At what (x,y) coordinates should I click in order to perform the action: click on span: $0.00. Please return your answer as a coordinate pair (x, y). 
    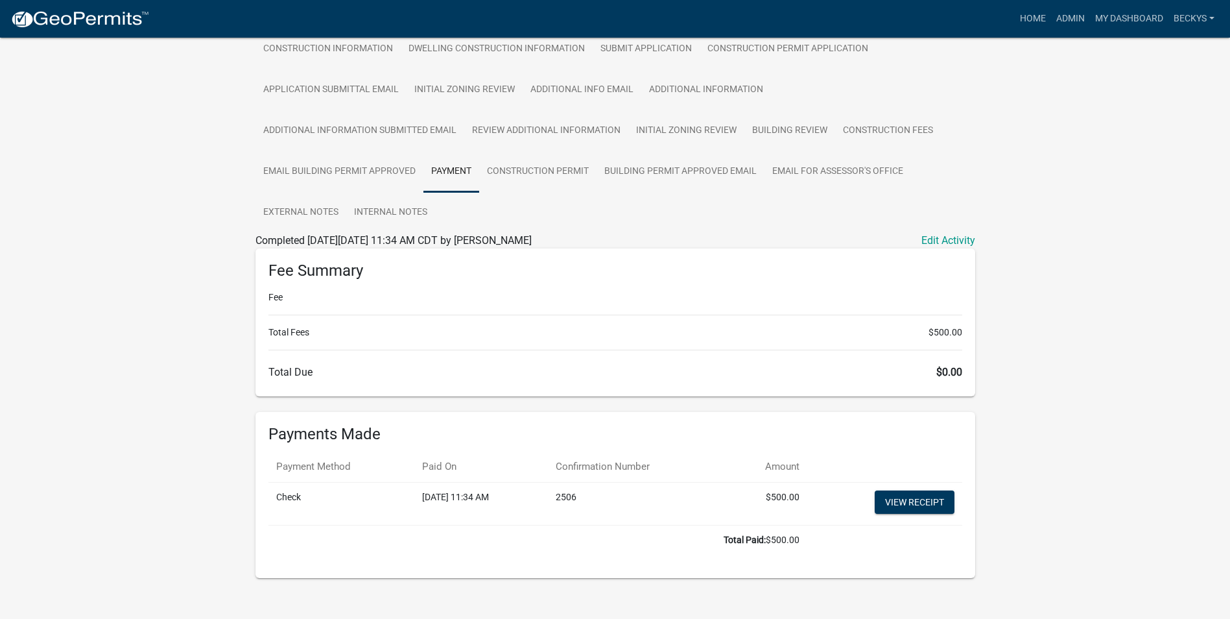
    Looking at the image, I should click on (950, 372).